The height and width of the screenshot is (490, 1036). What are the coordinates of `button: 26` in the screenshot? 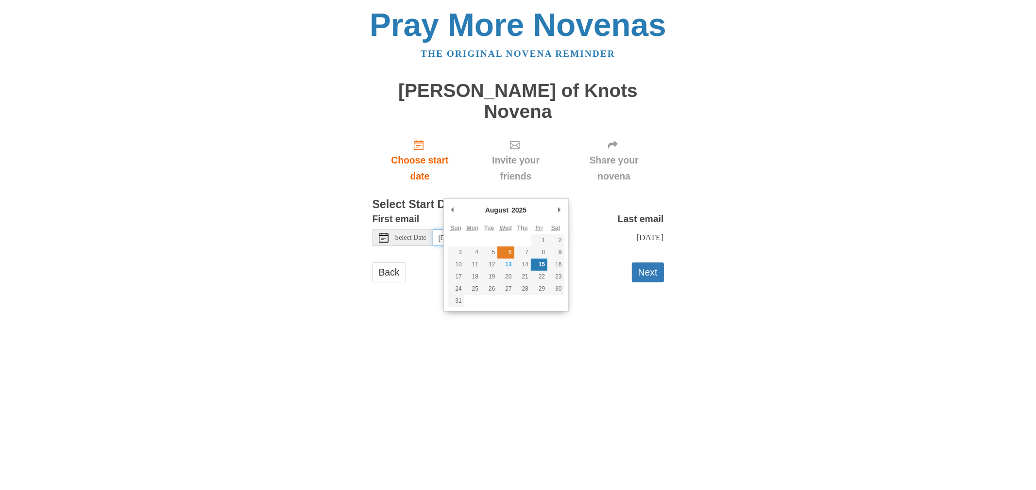 It's located at (489, 289).